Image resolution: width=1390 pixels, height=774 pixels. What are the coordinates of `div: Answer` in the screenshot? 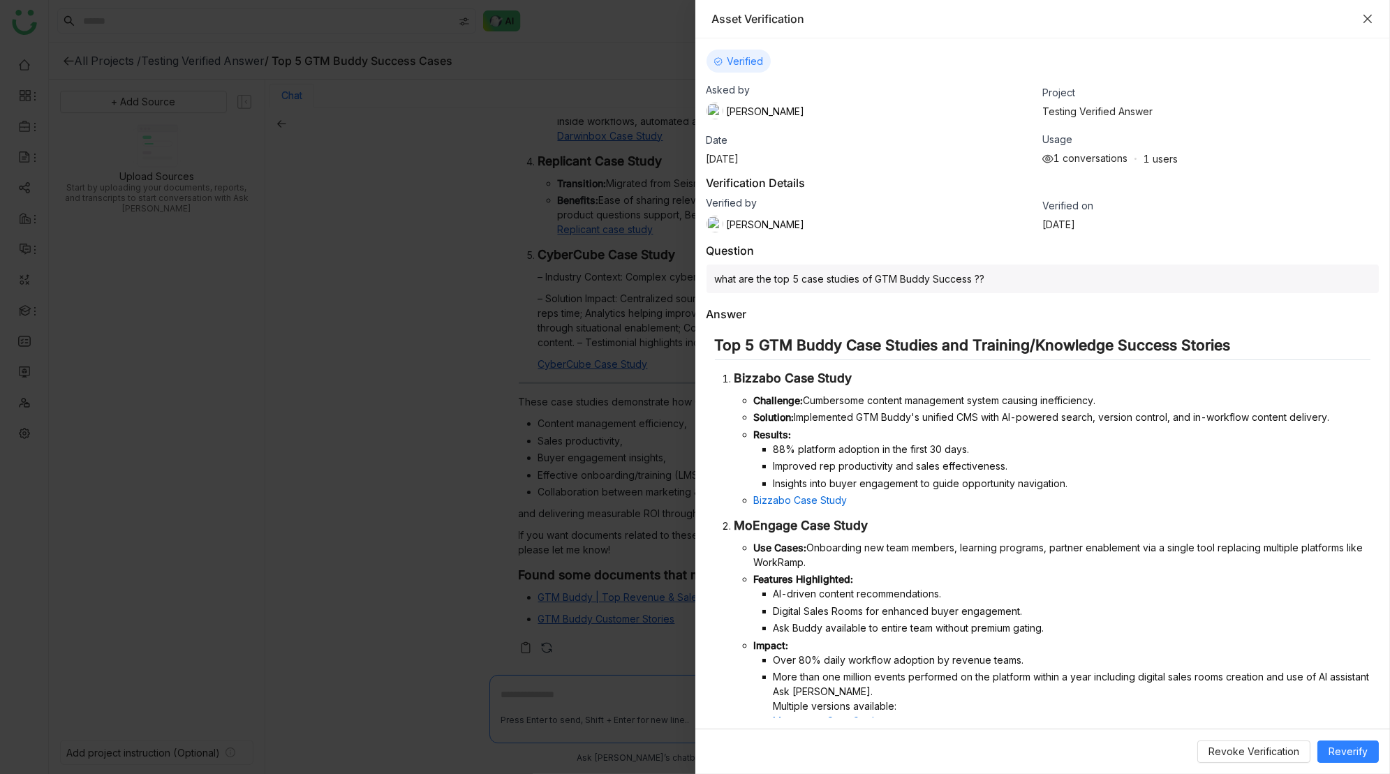 It's located at (727, 314).